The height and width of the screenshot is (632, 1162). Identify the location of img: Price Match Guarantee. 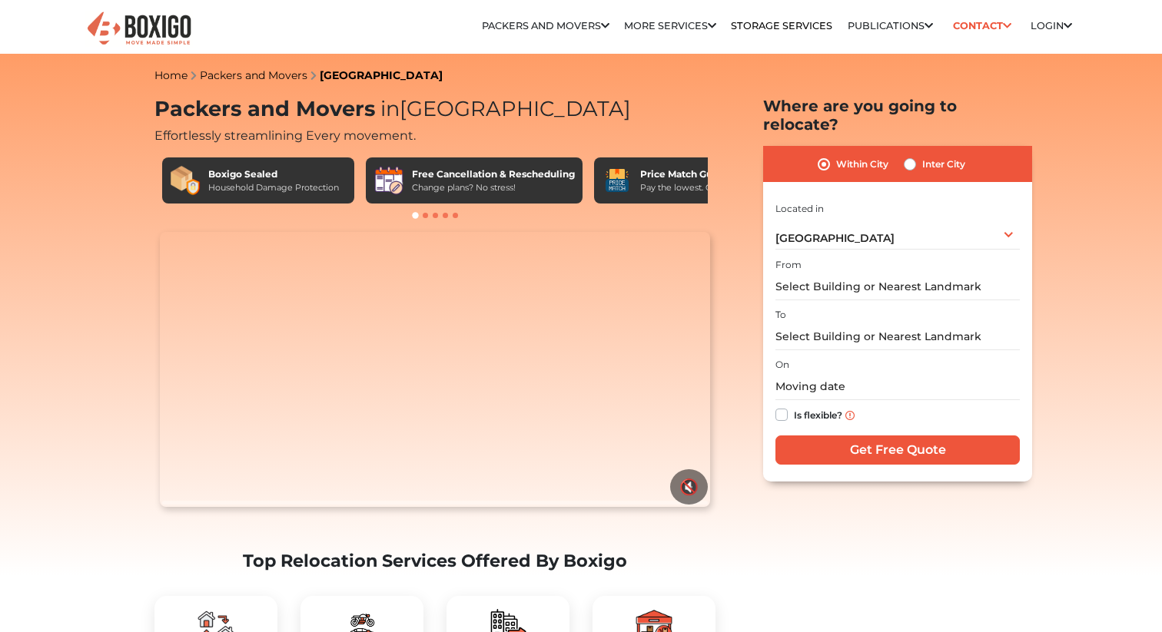
(617, 181).